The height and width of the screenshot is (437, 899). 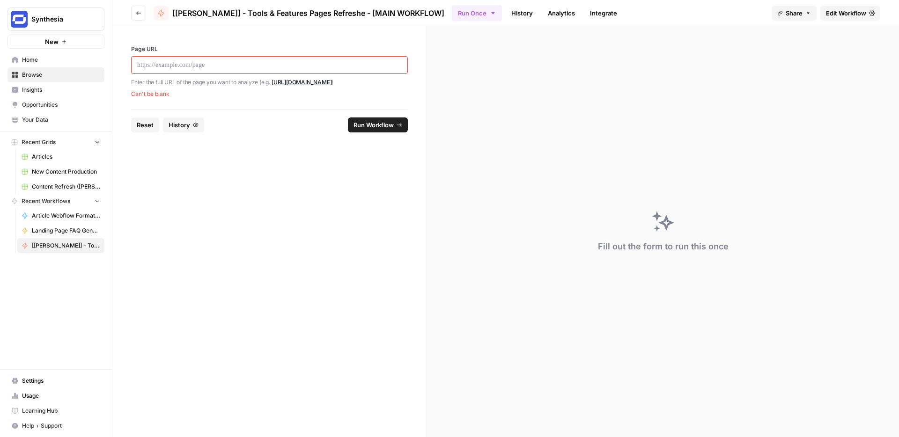 I want to click on span: Insights, so click(x=61, y=90).